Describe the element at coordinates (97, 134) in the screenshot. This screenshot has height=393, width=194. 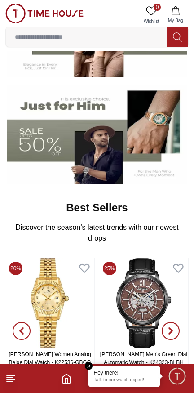
I see `a: Men's Watches Banner` at that location.